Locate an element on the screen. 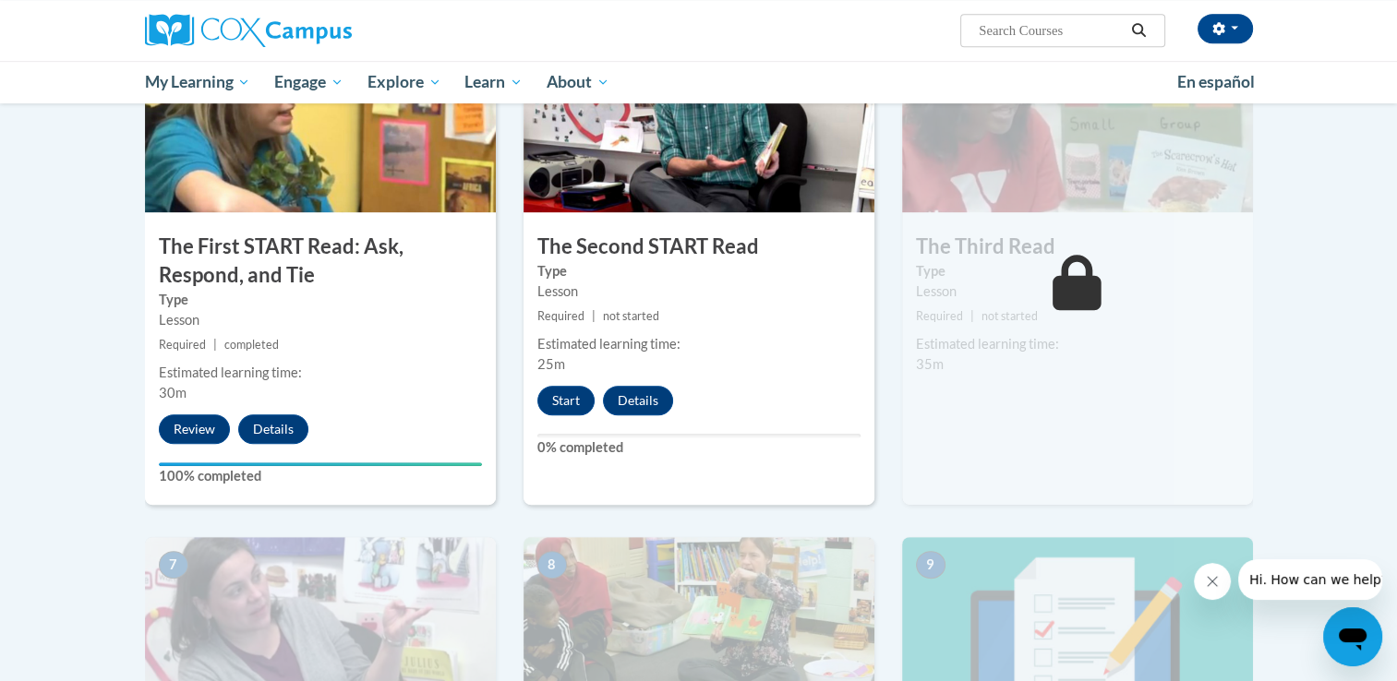  a: About is located at coordinates (578, 82).